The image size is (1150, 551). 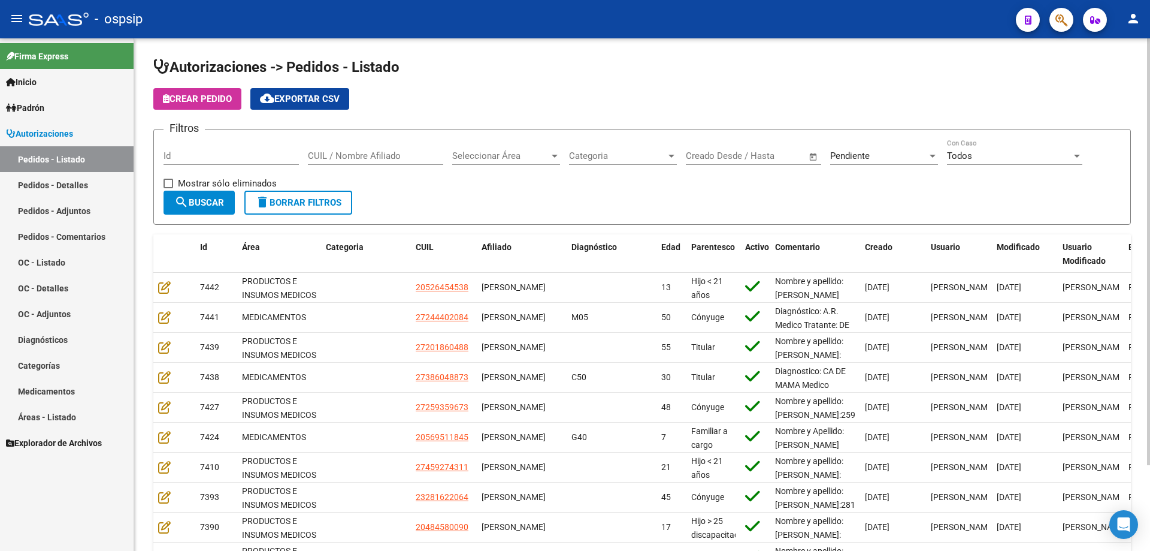 I want to click on span: M05, so click(x=580, y=317).